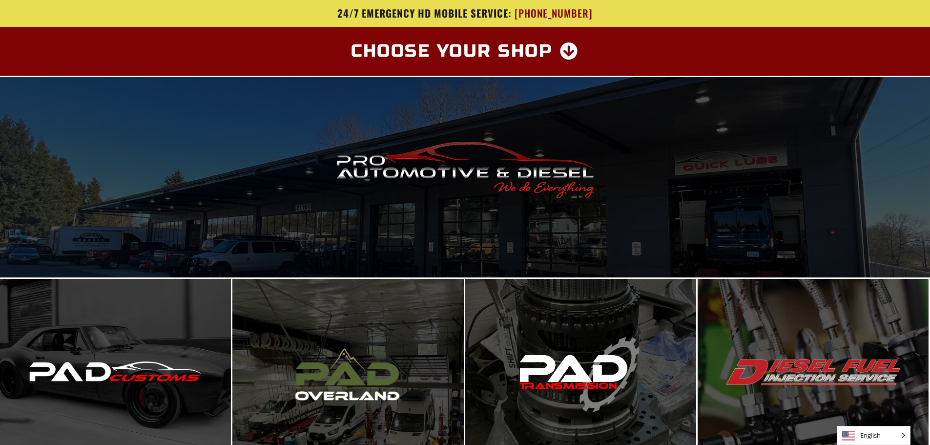 This screenshot has width=930, height=445. What do you see at coordinates (424, 13) in the screenshot?
I see `span: 24/7 Emergency HD Mobile Service:` at bounding box center [424, 13].